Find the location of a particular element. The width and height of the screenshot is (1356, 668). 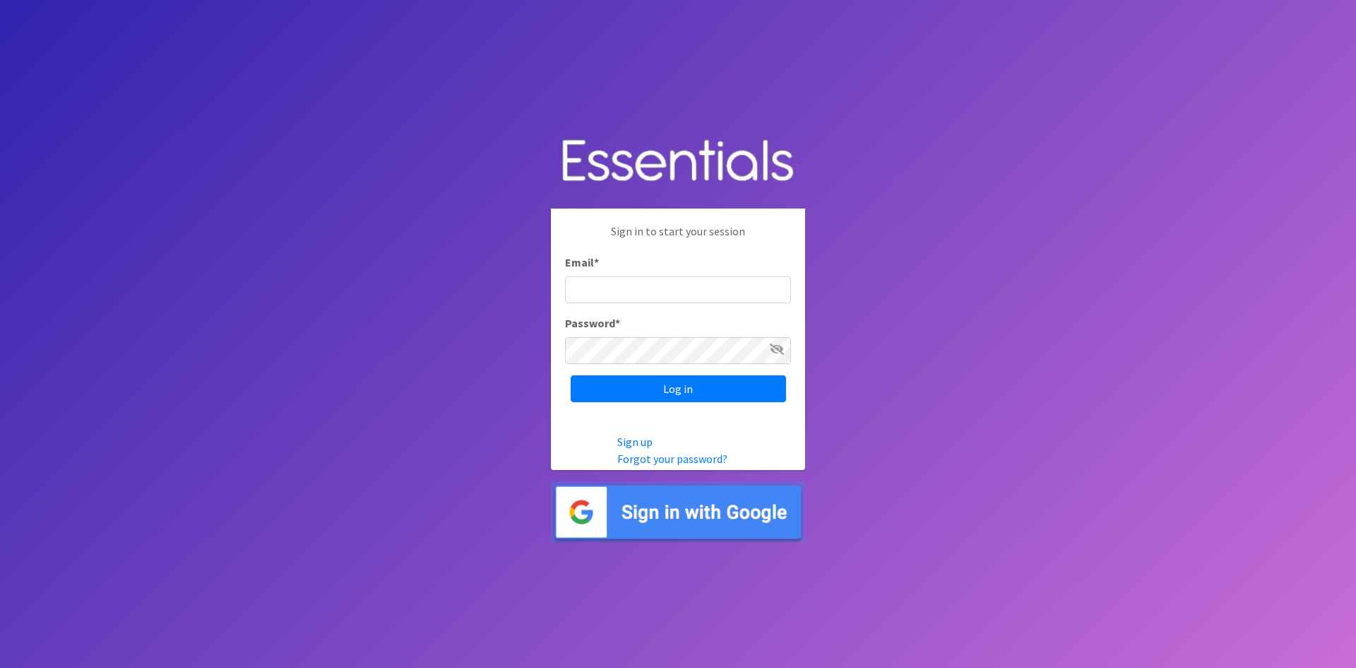

label: Email is located at coordinates (582, 262).